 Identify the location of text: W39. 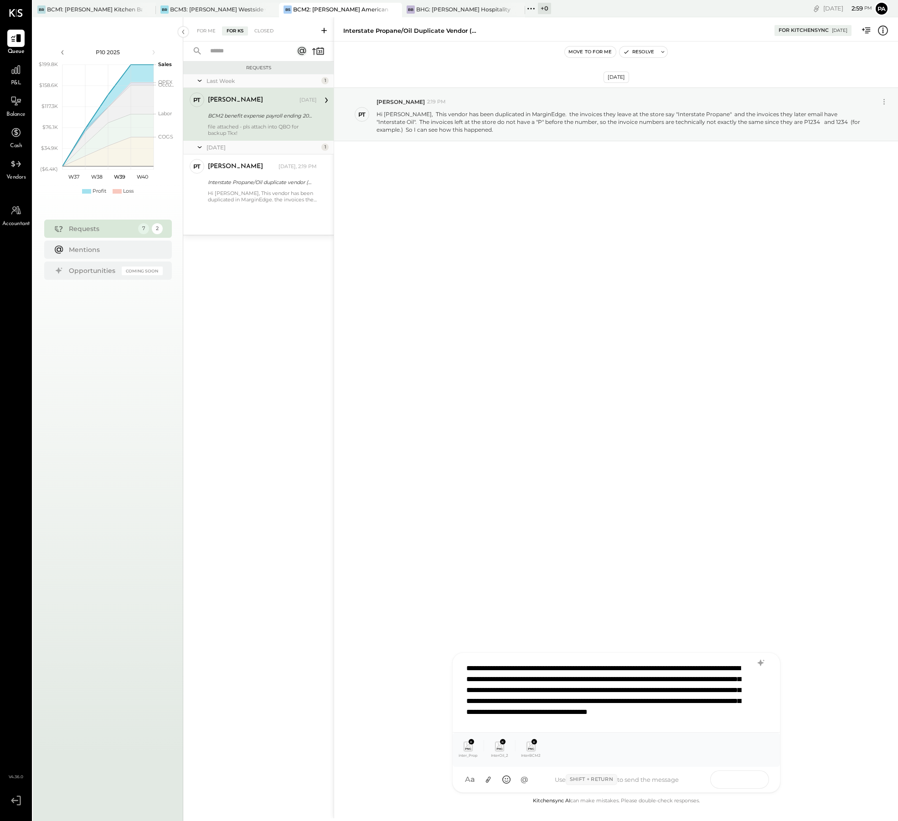
(119, 177).